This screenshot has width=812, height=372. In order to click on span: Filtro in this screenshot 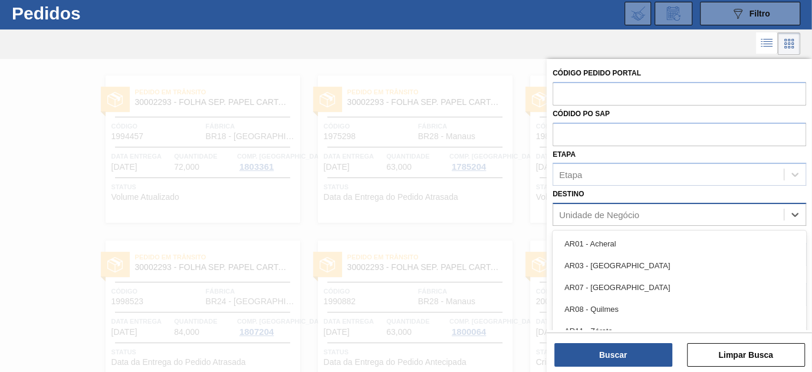, I will do `click(760, 14)`.